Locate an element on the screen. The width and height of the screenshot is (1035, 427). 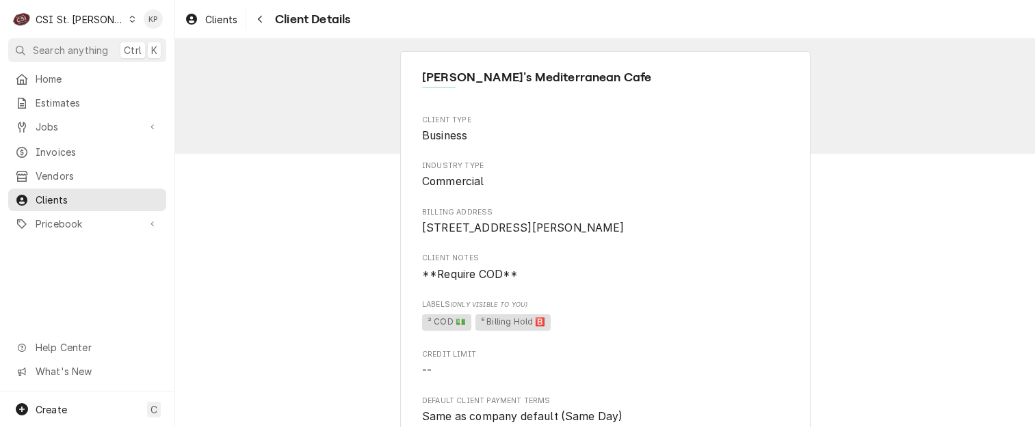
span: Business is located at coordinates (444, 135).